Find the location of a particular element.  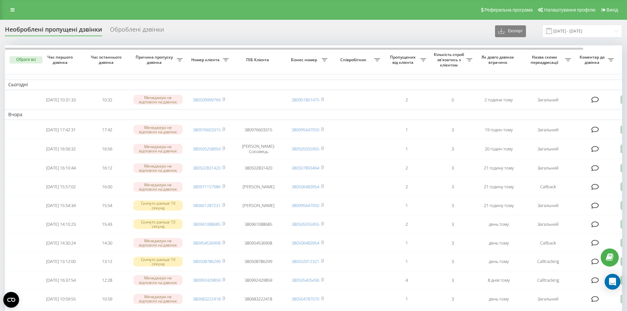

td: 16:00 is located at coordinates (107, 187).